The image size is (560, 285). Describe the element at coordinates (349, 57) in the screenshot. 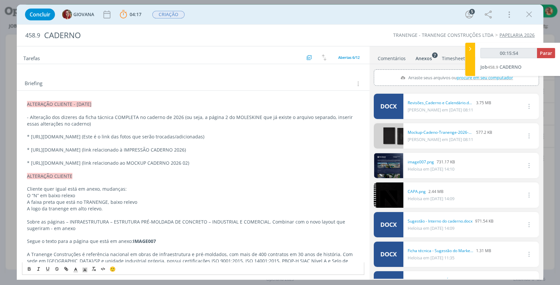

I see `span: Abertas 6/12` at that location.